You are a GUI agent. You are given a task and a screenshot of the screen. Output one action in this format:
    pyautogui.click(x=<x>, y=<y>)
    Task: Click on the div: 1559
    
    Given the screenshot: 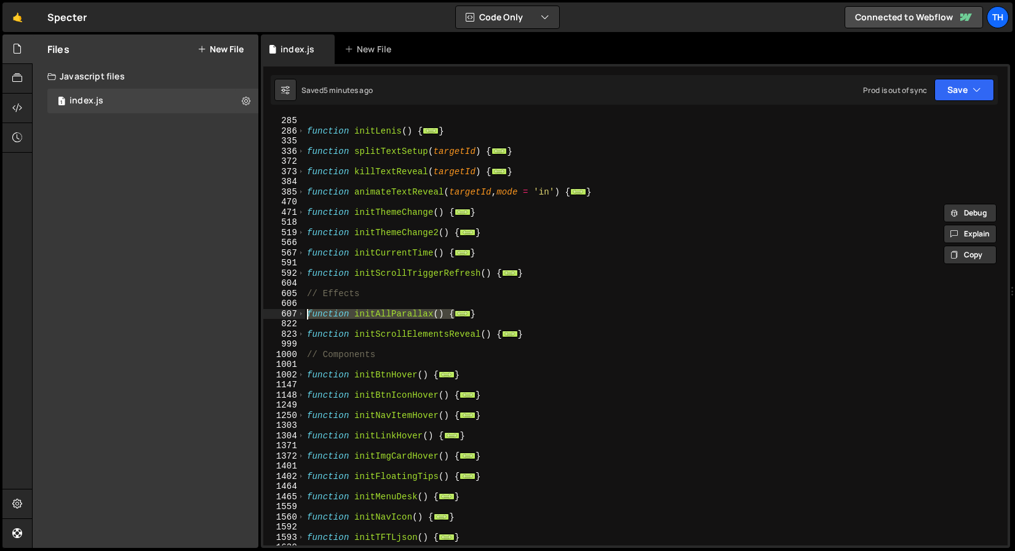 What is the action you would take?
    pyautogui.click(x=284, y=506)
    